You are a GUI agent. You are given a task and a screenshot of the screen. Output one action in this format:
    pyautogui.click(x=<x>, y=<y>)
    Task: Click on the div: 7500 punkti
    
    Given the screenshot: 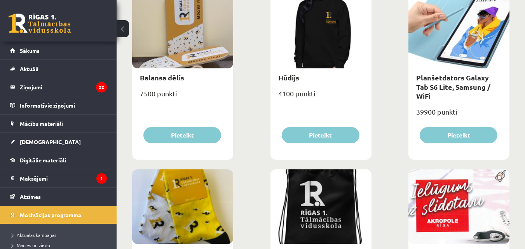 What is the action you would take?
    pyautogui.click(x=183, y=97)
    